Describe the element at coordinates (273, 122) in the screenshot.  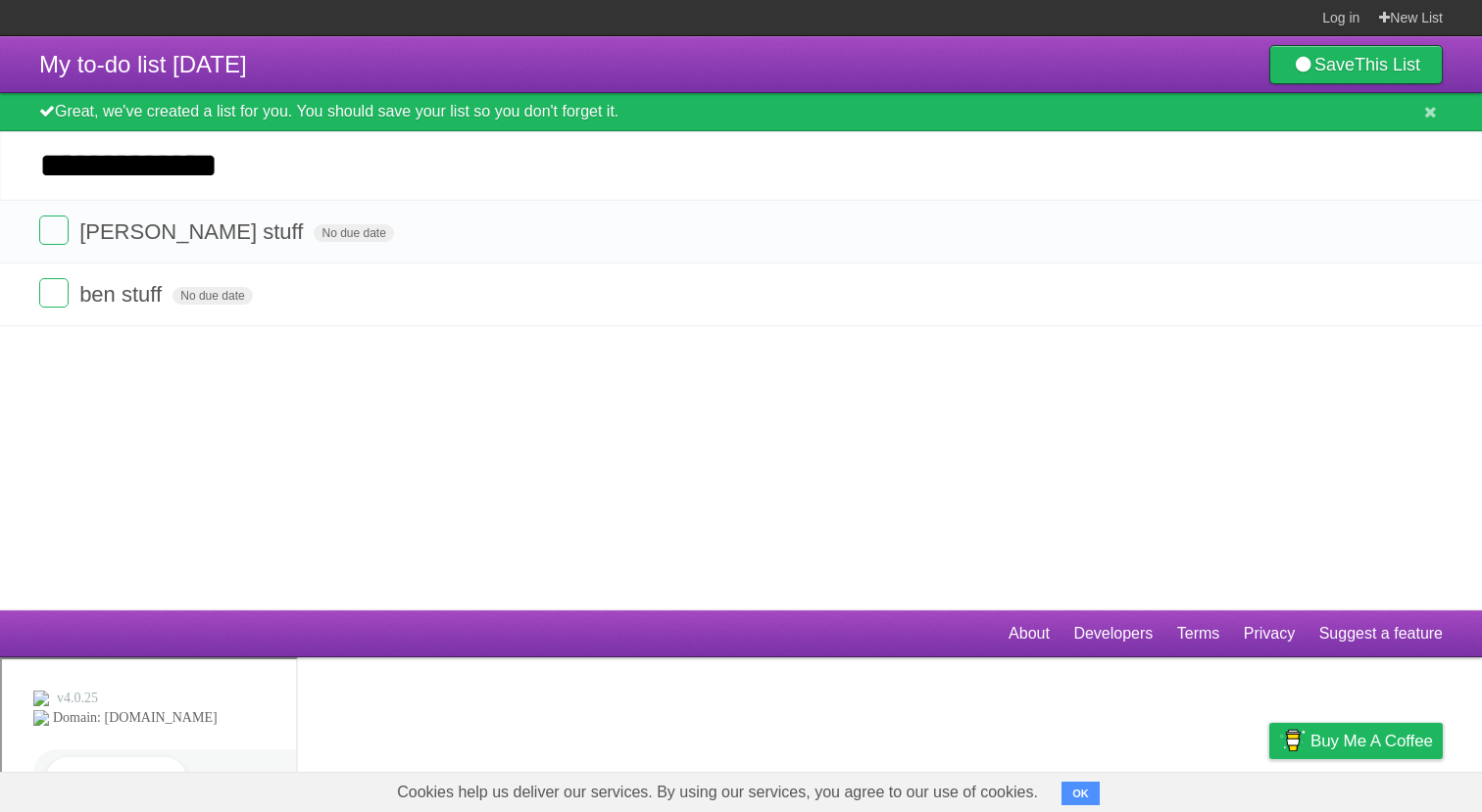
I see `div: Keywords by Traffic` at that location.